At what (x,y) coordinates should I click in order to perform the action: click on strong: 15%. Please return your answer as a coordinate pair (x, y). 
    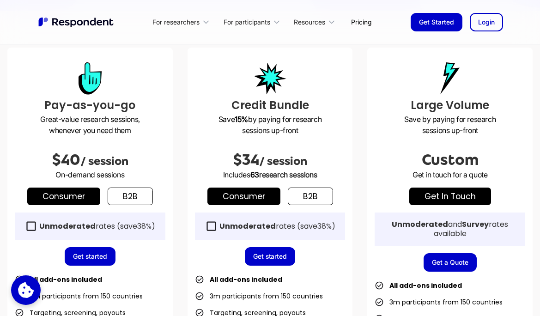
    Looking at the image, I should click on (241, 119).